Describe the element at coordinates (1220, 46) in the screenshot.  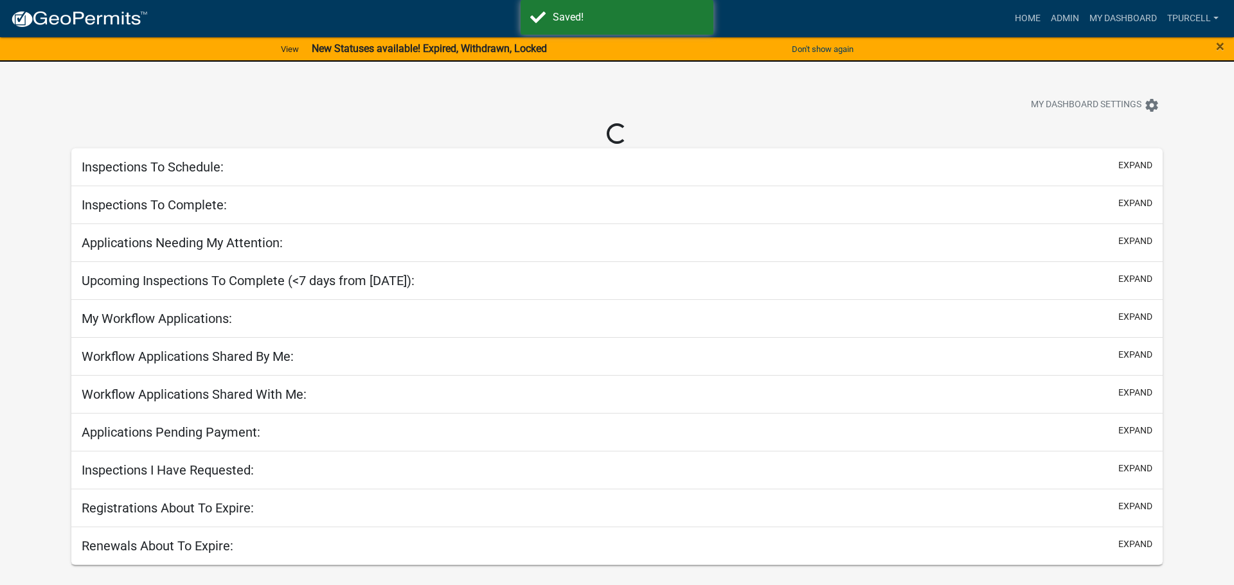
I see `button: Close` at that location.